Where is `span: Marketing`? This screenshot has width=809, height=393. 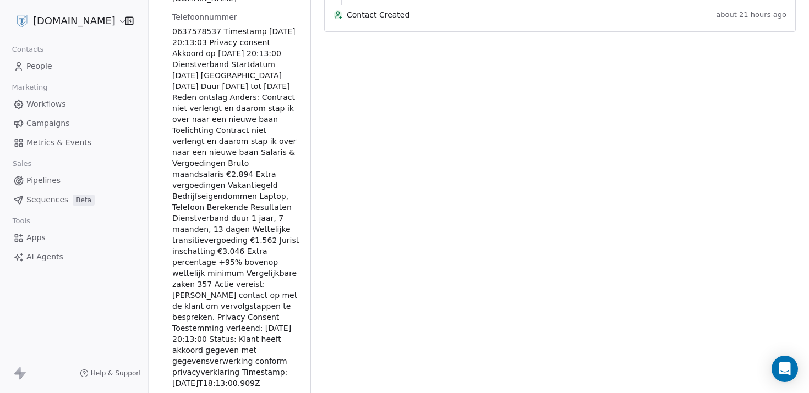 span: Marketing is located at coordinates (30, 87).